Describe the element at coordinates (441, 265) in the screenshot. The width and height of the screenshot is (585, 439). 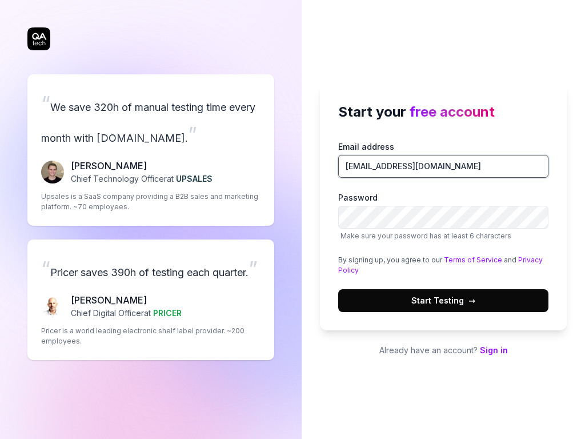
I see `a: Privacy Policy` at that location.